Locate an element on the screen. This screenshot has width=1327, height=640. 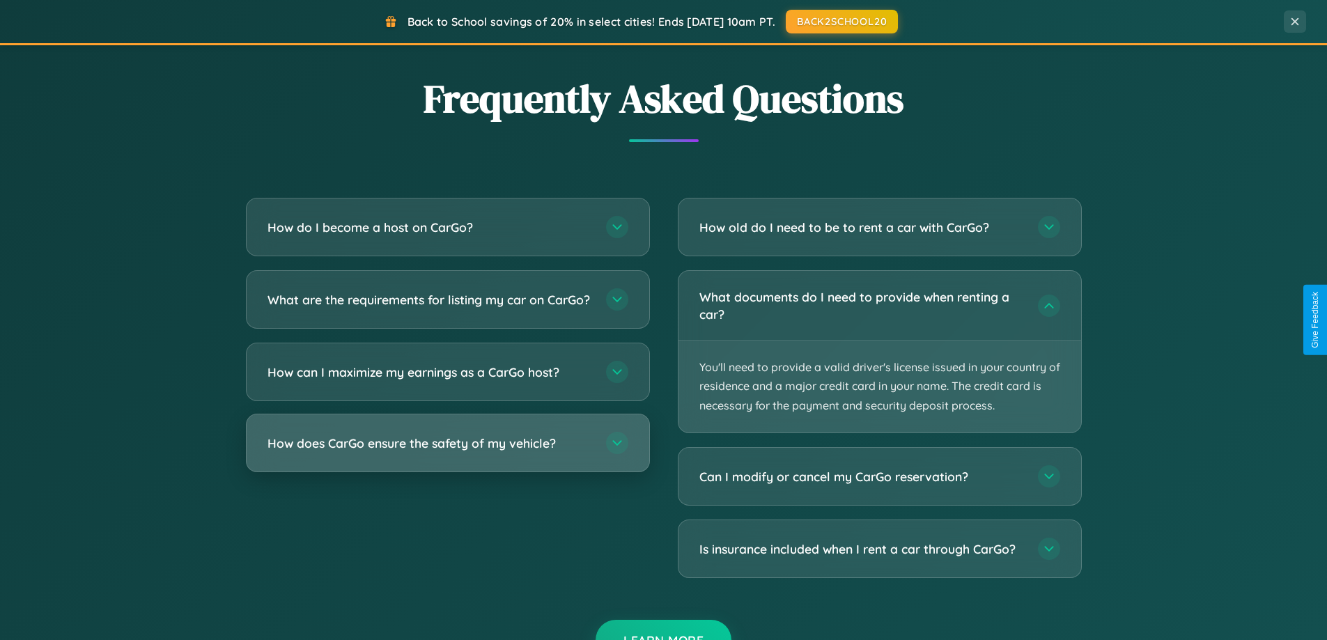
h3: How can I maximize my earnings as a CarGo host? is located at coordinates (430, 372).